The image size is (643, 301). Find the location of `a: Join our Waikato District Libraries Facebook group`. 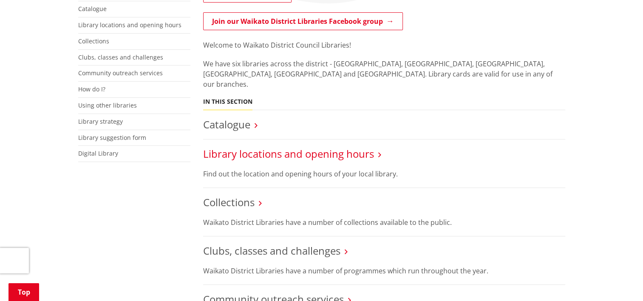

a: Join our Waikato District Libraries Facebook group is located at coordinates (303, 21).